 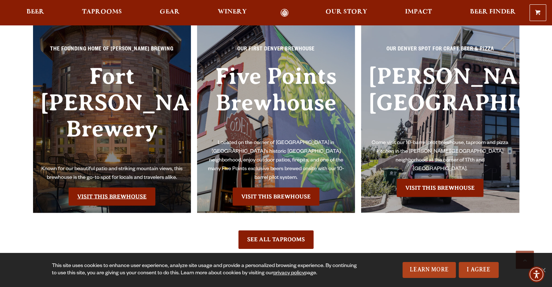 What do you see at coordinates (102, 12) in the screenshot?
I see `span: Taprooms` at bounding box center [102, 12].